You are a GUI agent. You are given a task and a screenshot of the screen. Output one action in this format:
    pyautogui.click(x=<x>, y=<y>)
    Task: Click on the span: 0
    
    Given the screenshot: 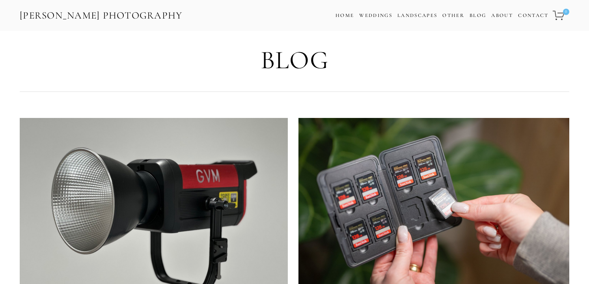 What is the action you would take?
    pyautogui.click(x=566, y=12)
    